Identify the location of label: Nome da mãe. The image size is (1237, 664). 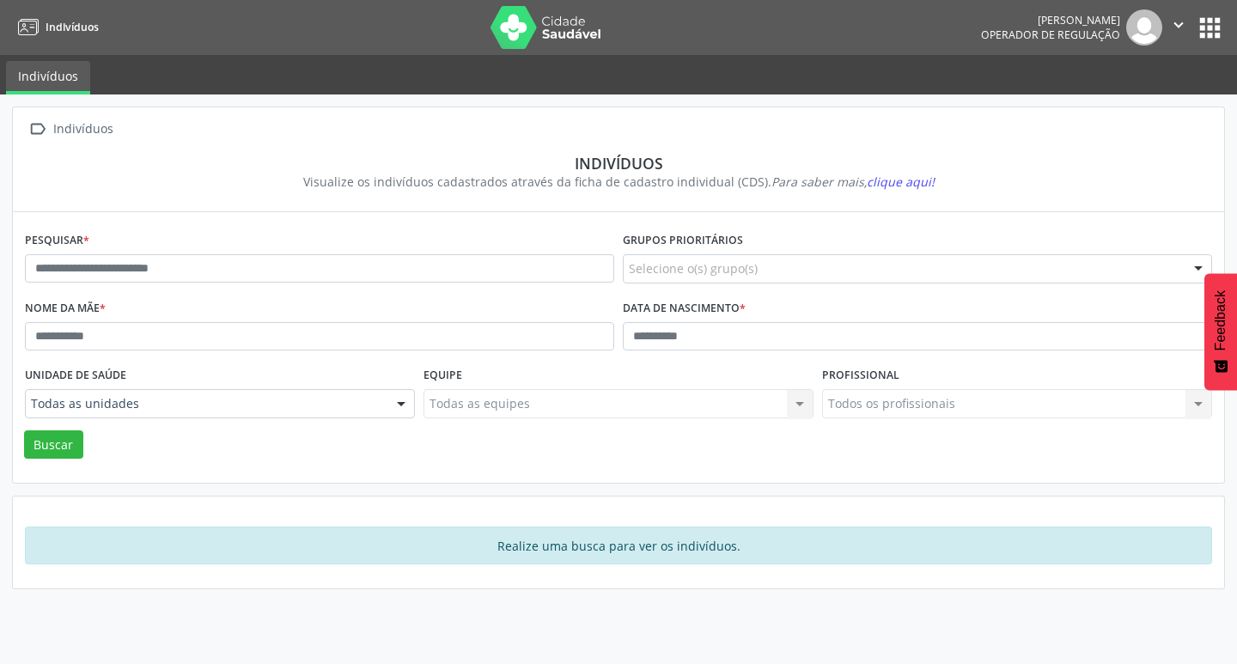
(65, 308).